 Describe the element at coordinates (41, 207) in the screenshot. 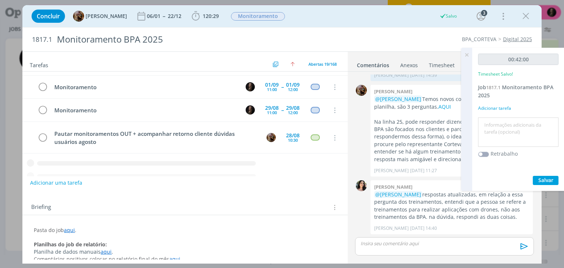

I see `span: Briefing` at that location.